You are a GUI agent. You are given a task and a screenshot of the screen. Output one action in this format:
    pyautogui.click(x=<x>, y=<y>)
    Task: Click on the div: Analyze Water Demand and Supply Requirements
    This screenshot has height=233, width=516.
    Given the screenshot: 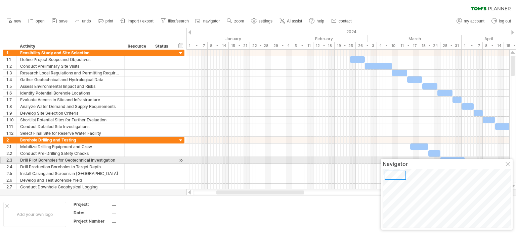 What is the action you would take?
    pyautogui.click(x=71, y=106)
    